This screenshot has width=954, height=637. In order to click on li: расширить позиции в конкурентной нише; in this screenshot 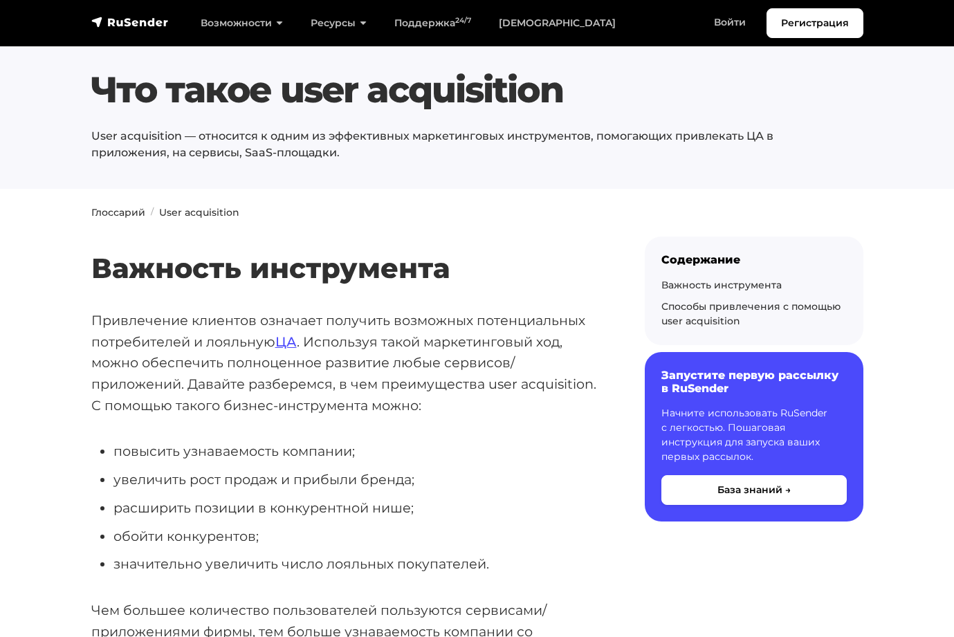, I will do `click(357, 508)`.